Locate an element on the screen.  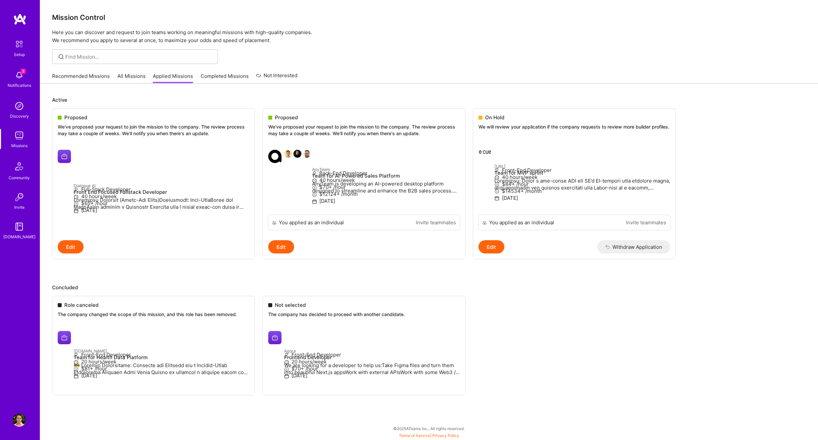
img: setup is located at coordinates (19, 44).